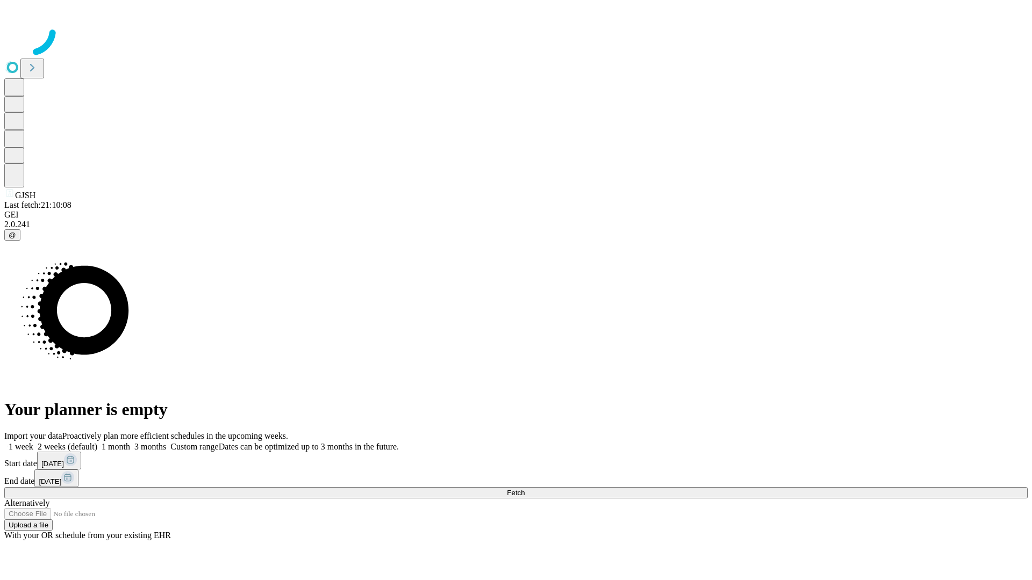 Image resolution: width=1032 pixels, height=580 pixels. Describe the element at coordinates (38, 205) in the screenshot. I see `span: Last fetch: 21:10:08` at that location.